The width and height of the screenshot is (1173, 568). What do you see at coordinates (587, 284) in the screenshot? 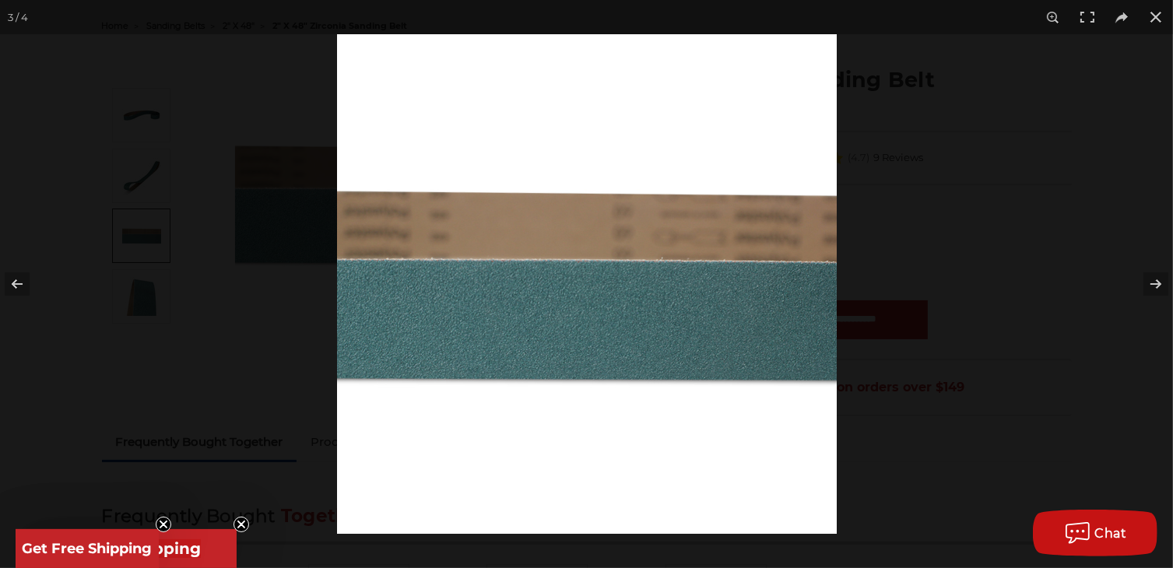
I see `img: 2_x_48_Zirconia_Sanding_Belt_-3__39772.1586546041.jpg` at bounding box center [587, 284].